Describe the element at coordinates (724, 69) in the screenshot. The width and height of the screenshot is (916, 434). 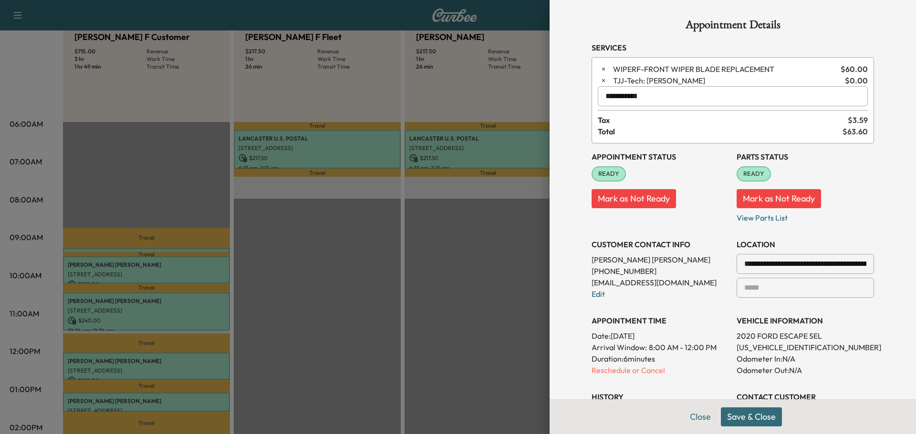
I see `span: FRONT WIPER BLADE REPLACEMENT` at that location.